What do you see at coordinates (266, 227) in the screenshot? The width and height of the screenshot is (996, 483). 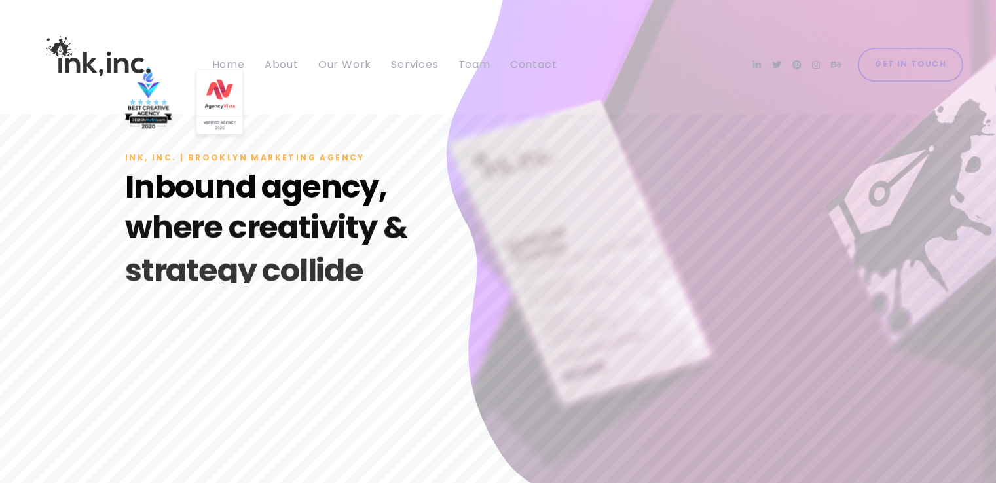 I see `span: where creativity &` at bounding box center [266, 227].